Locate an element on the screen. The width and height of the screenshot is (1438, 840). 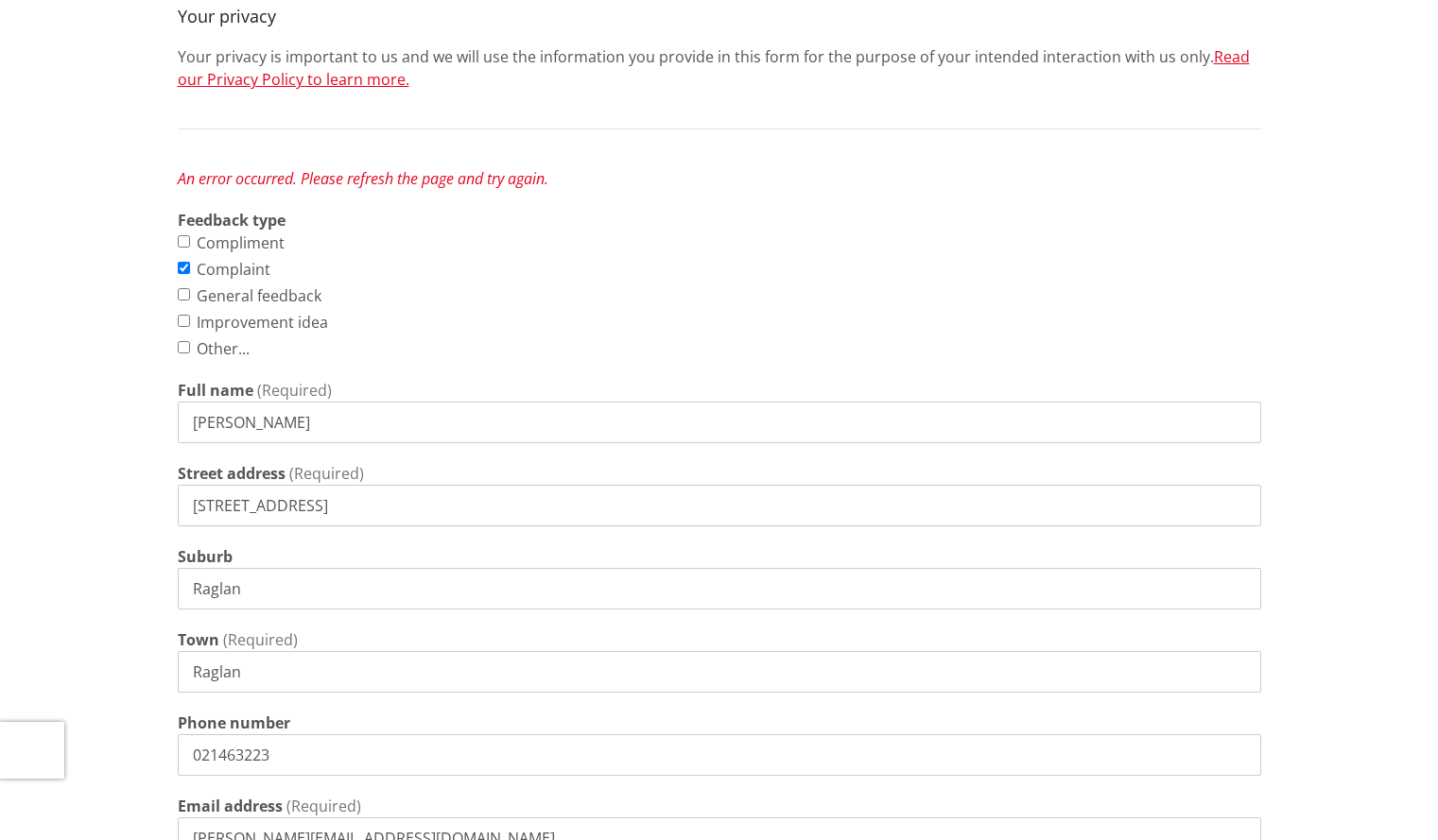
label: Suburb is located at coordinates (206, 557).